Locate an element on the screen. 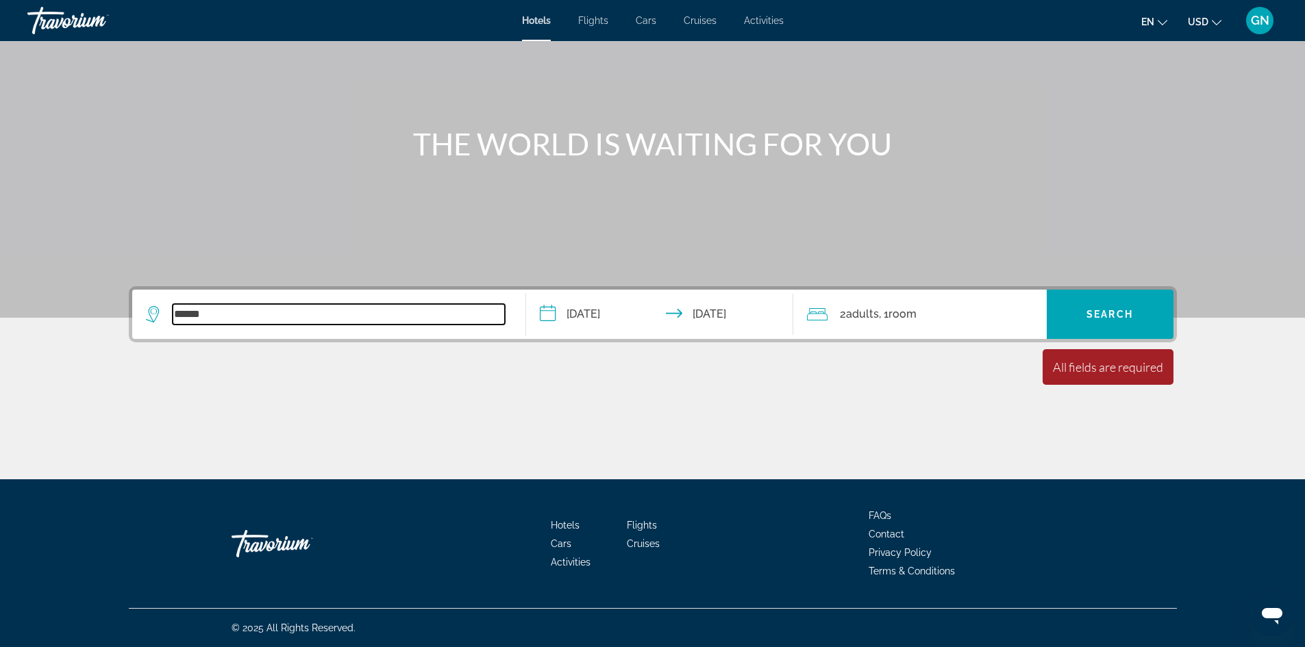 Image resolution: width=1305 pixels, height=647 pixels. a: FAQs is located at coordinates (879, 516).